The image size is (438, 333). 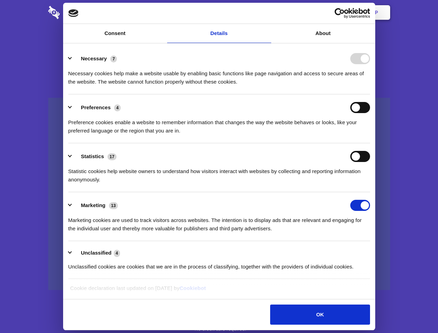 I want to click on button: Statistics (17), so click(x=95, y=156).